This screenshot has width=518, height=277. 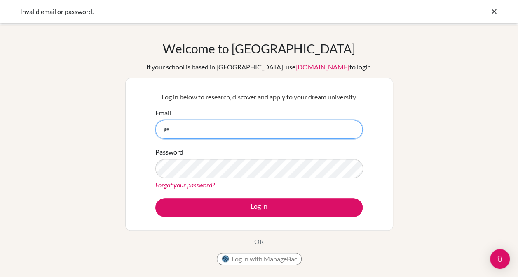 I want to click on div: Invalid email or password., so click(x=197, y=12).